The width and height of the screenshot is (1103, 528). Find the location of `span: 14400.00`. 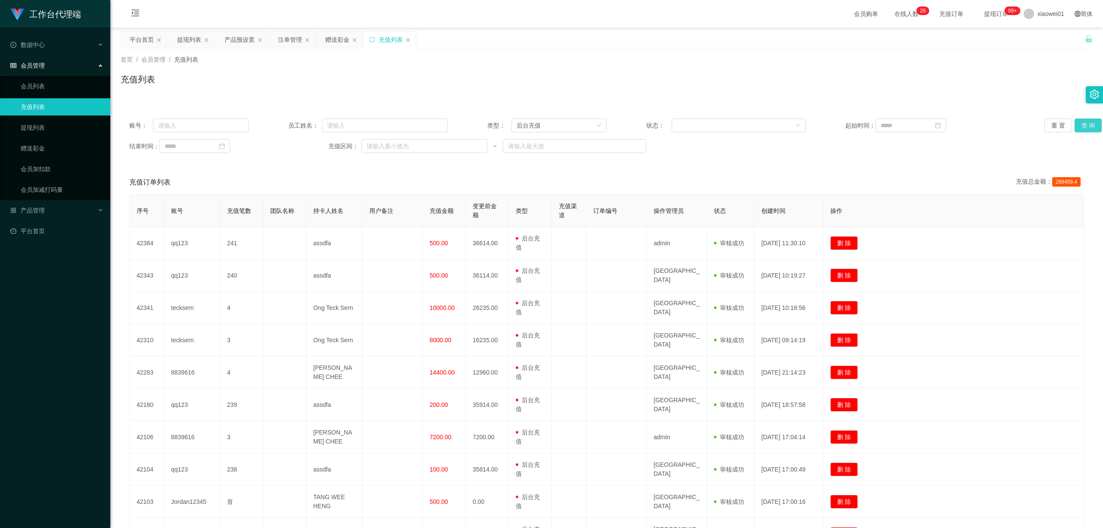

span: 14400.00 is located at coordinates (442, 372).